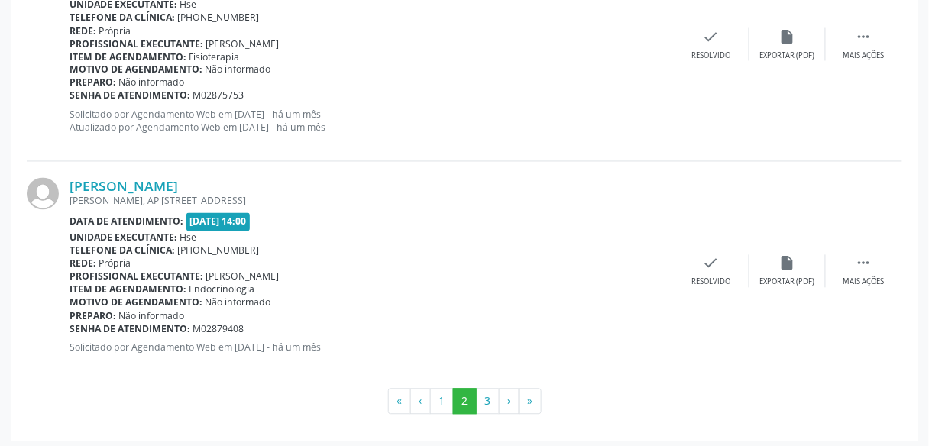 The height and width of the screenshot is (446, 929). I want to click on span: M02875753, so click(219, 96).